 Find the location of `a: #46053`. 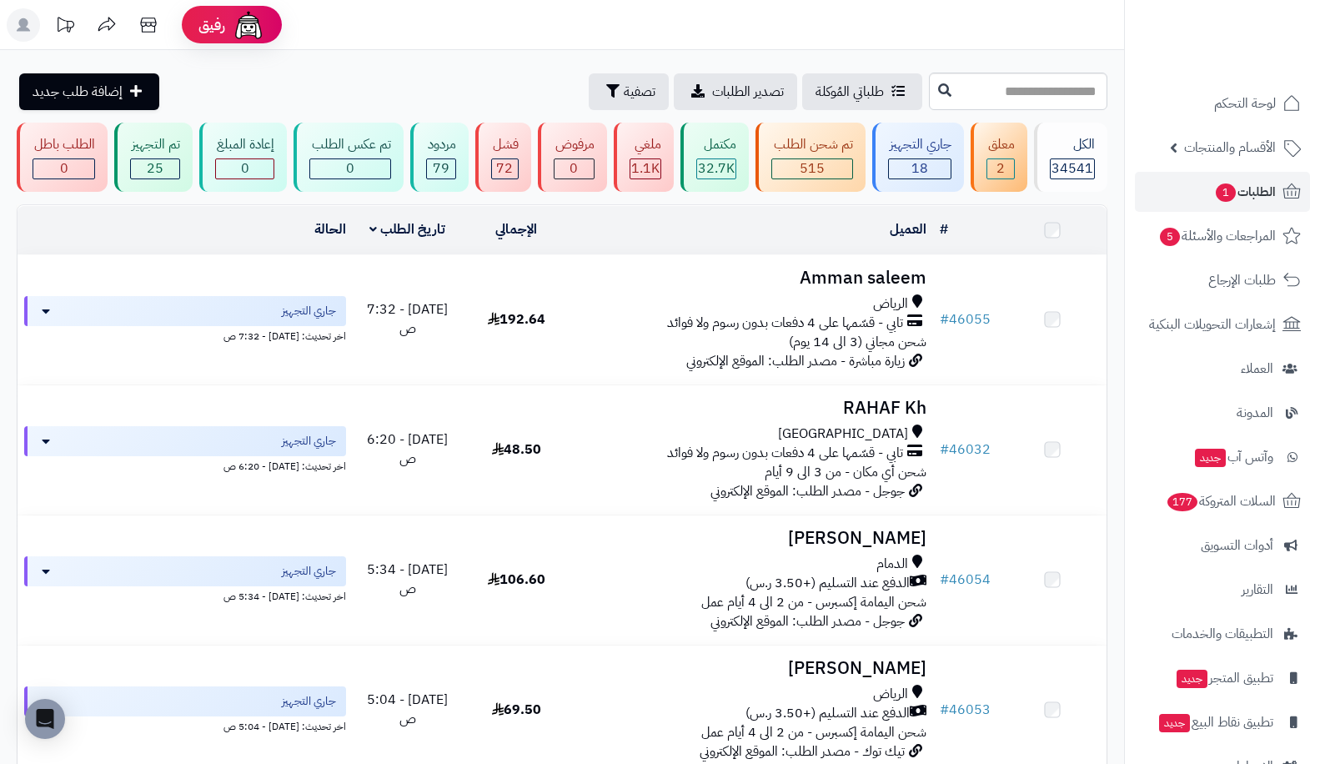

a: #46053 is located at coordinates (965, 710).